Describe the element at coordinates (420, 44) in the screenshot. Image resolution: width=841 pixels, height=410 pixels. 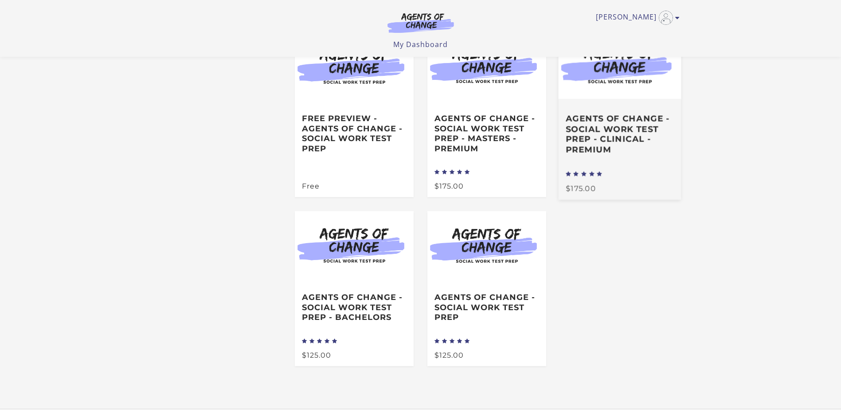
I see `a: My Dashboard` at that location.